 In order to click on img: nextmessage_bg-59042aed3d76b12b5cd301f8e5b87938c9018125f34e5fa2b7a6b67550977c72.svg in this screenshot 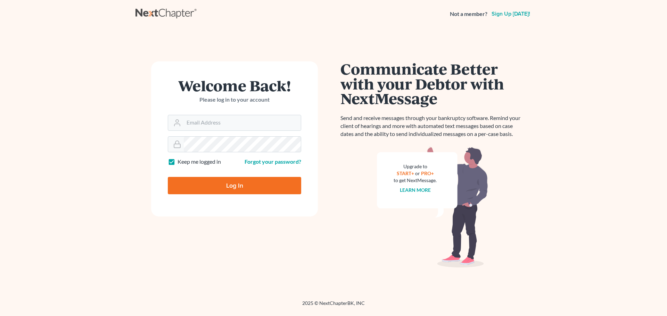, I will do `click(433, 207)`.